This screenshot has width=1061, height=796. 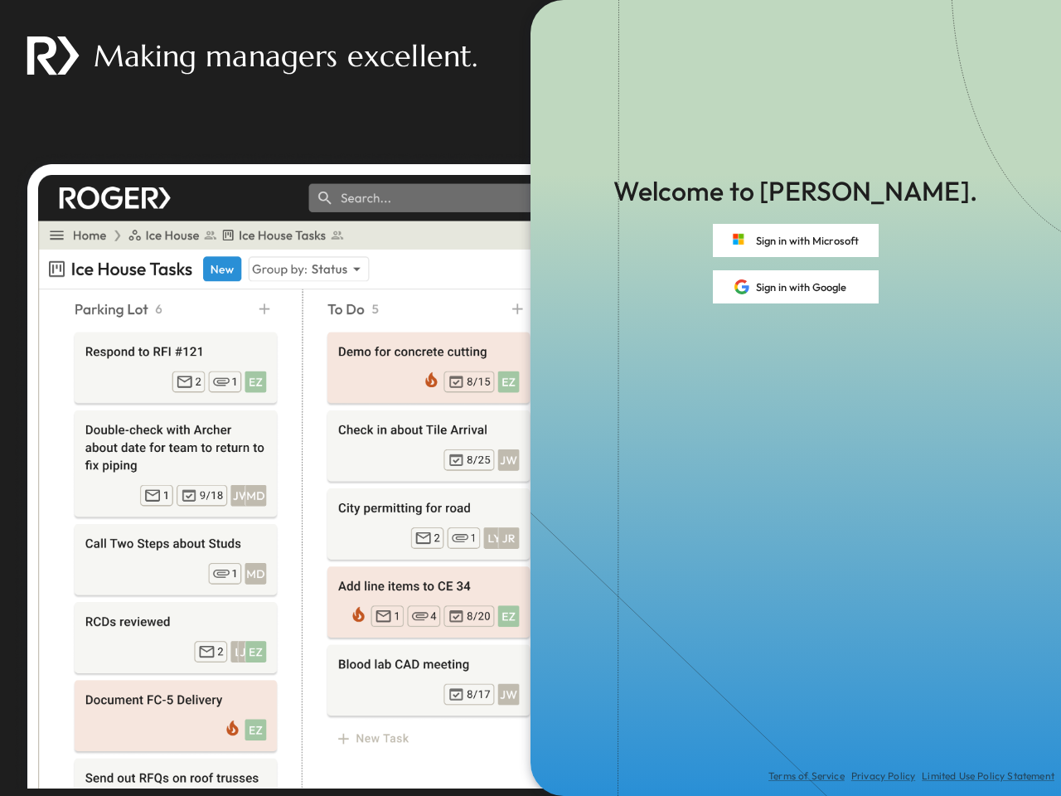 I want to click on a: Privacy Policy, so click(x=883, y=776).